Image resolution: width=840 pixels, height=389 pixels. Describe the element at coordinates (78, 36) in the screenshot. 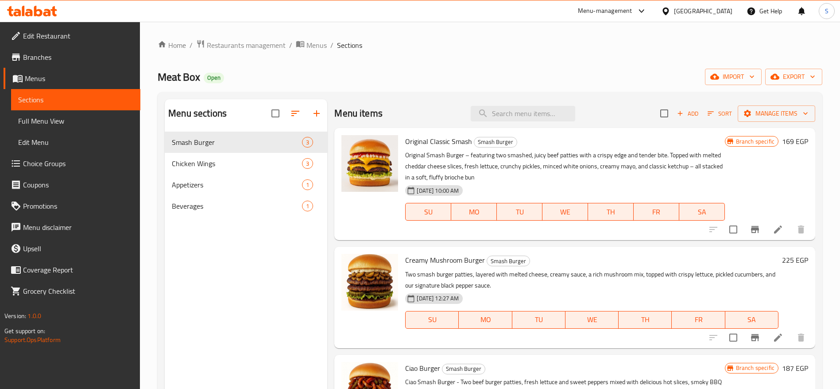

I see `span: Edit Restaurant` at that location.